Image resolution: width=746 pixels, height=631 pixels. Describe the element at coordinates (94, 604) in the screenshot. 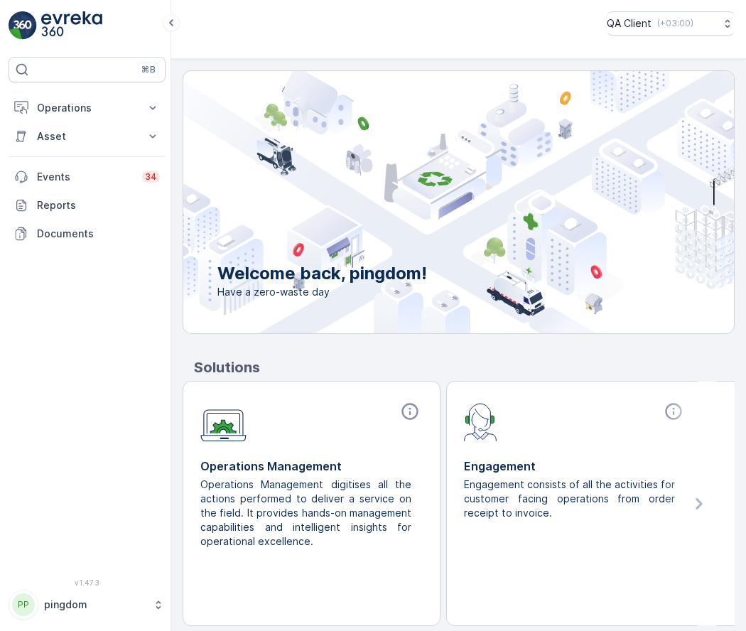

I see `p: pingdom` at that location.